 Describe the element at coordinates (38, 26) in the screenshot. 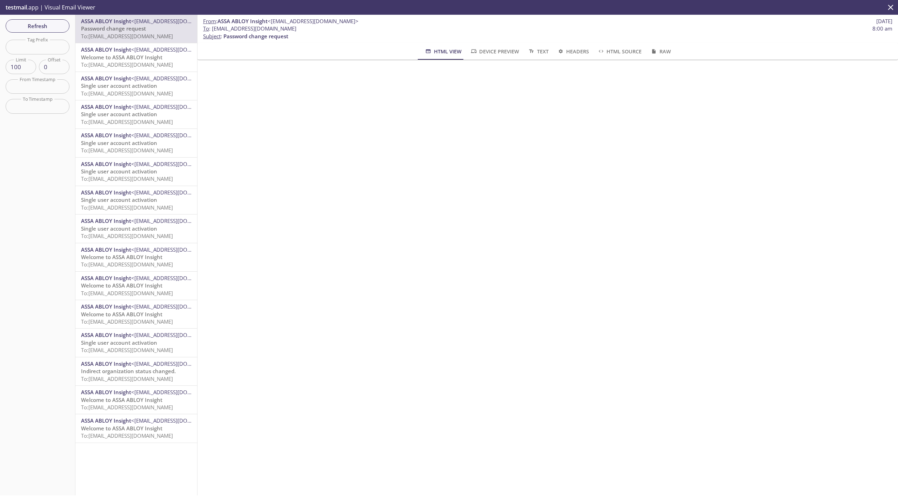

I see `button: Refresh` at that location.